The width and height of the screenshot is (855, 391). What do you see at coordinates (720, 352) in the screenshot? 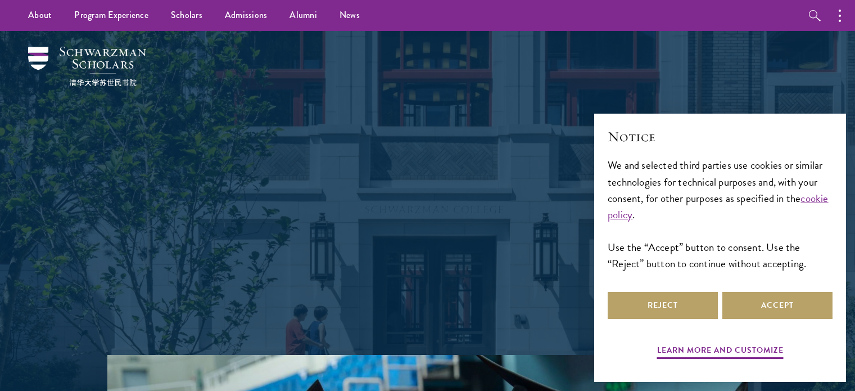
I see `button: Learn more and customize` at bounding box center [720, 352].